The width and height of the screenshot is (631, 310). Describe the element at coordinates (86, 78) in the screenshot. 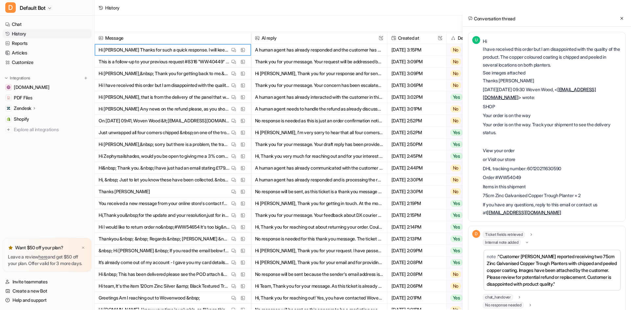

I see `img: menu_add.svg` at that location.